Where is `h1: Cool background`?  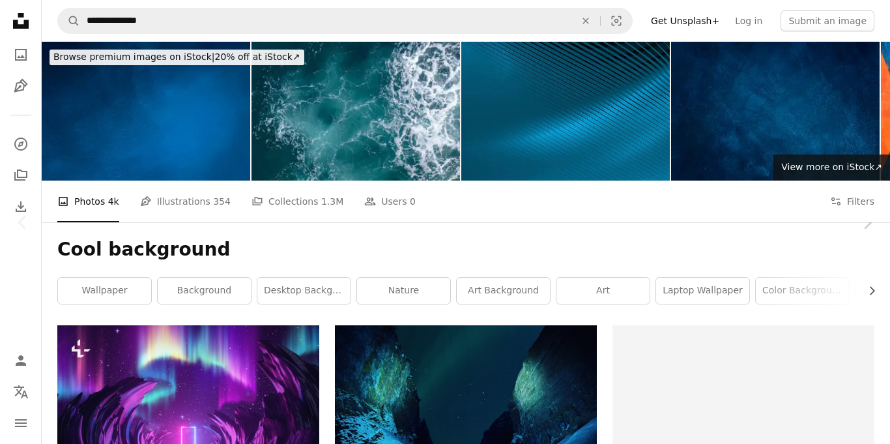
h1: Cool background is located at coordinates (466, 250).